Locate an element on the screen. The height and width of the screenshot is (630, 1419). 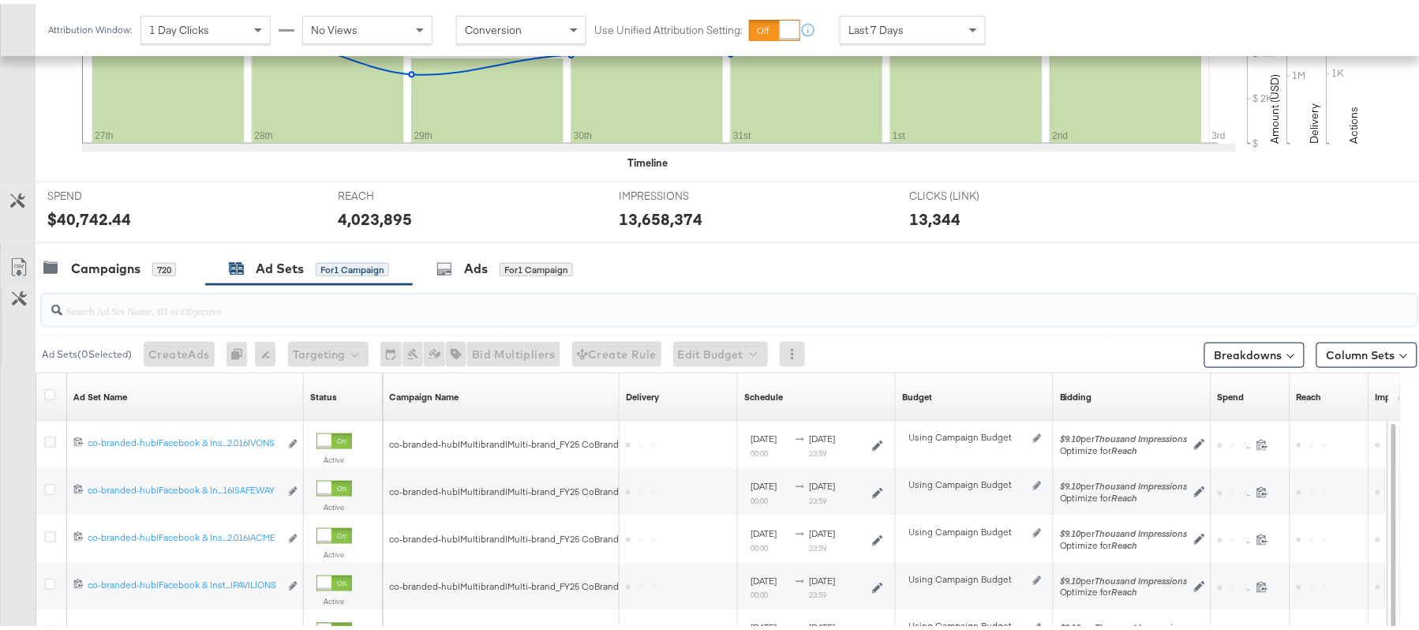
span: 1 Day Clicks is located at coordinates (179, 26).